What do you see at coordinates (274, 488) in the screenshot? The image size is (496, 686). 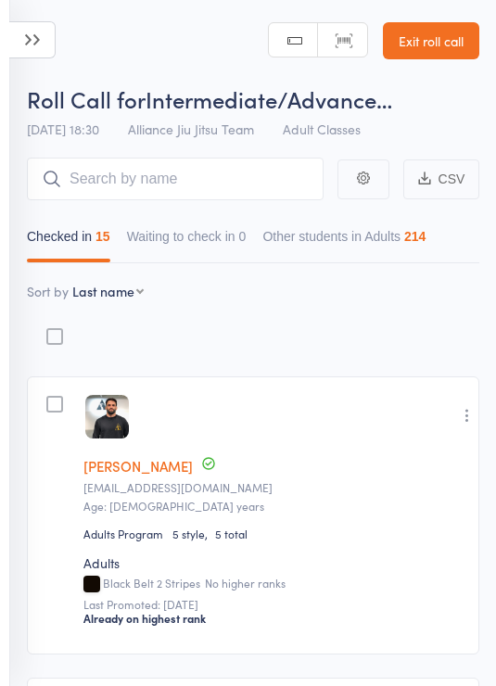 I see `small: muriloamaral.ma93@gmail.com` at bounding box center [274, 488].